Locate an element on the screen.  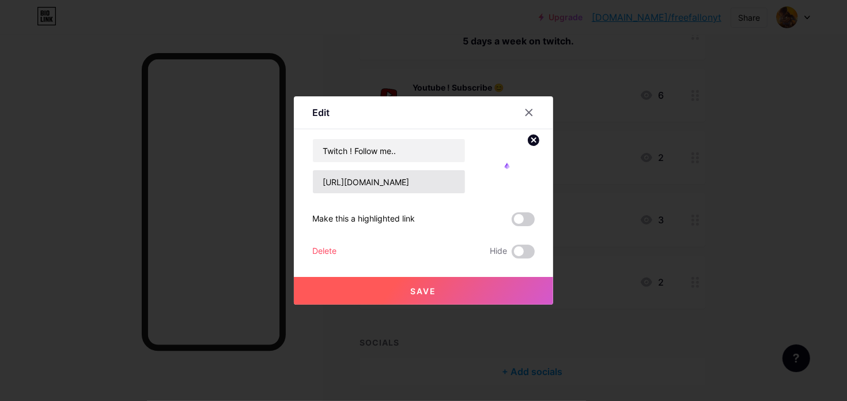
img: link_thumbnail is located at coordinates (507, 166).